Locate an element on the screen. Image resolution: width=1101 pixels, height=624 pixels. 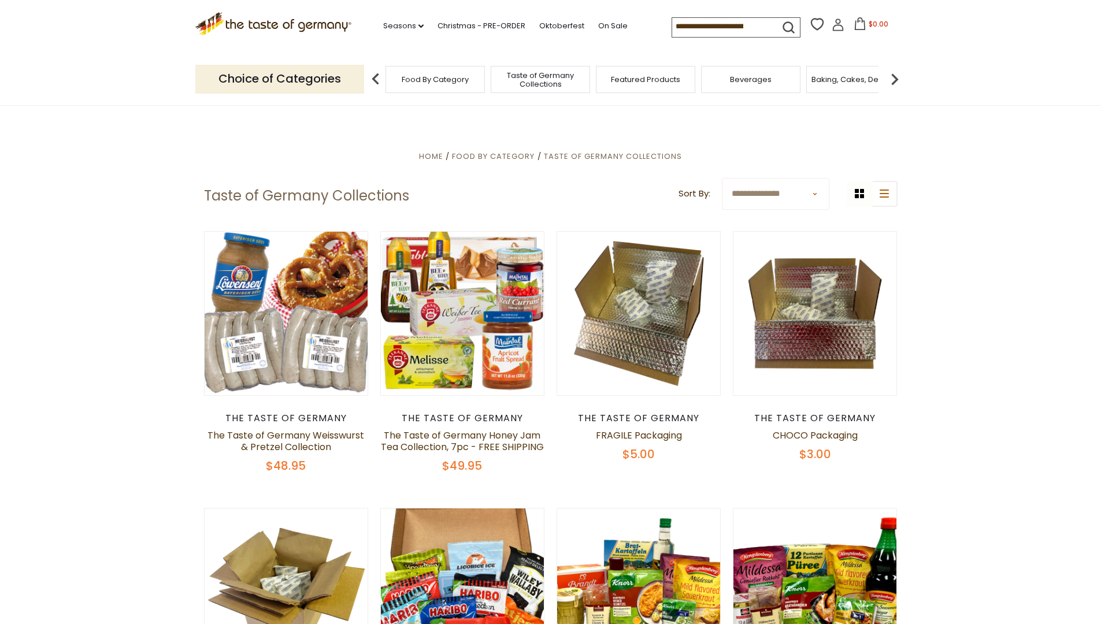
a: Beverages is located at coordinates (751, 79).